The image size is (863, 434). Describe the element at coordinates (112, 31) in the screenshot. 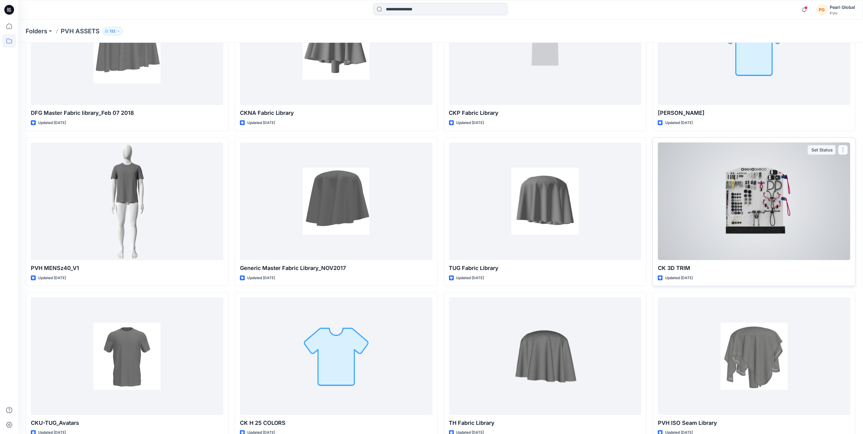

I see `button: 122` at that location.